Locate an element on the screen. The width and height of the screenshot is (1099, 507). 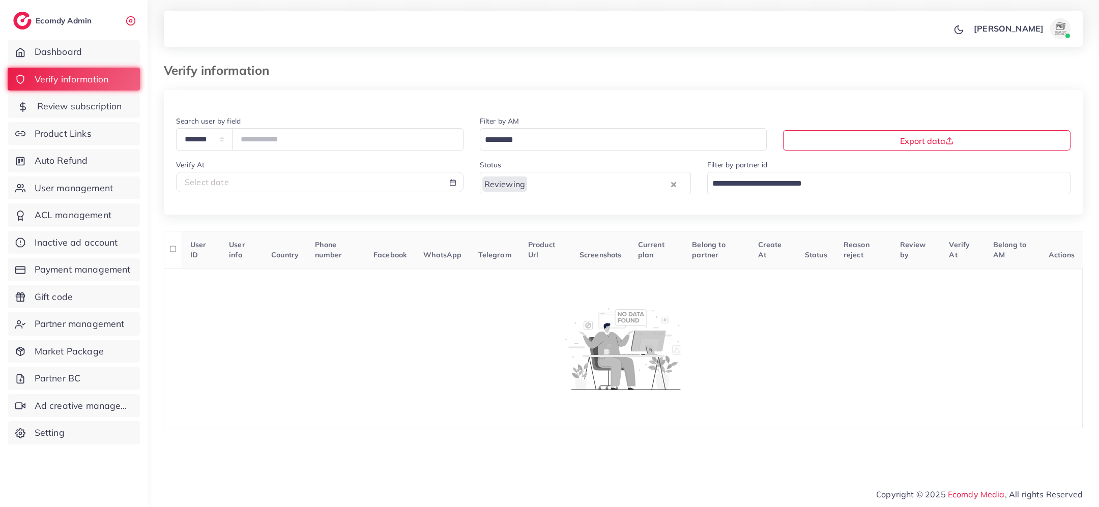
span: Product Url is located at coordinates (542, 250).